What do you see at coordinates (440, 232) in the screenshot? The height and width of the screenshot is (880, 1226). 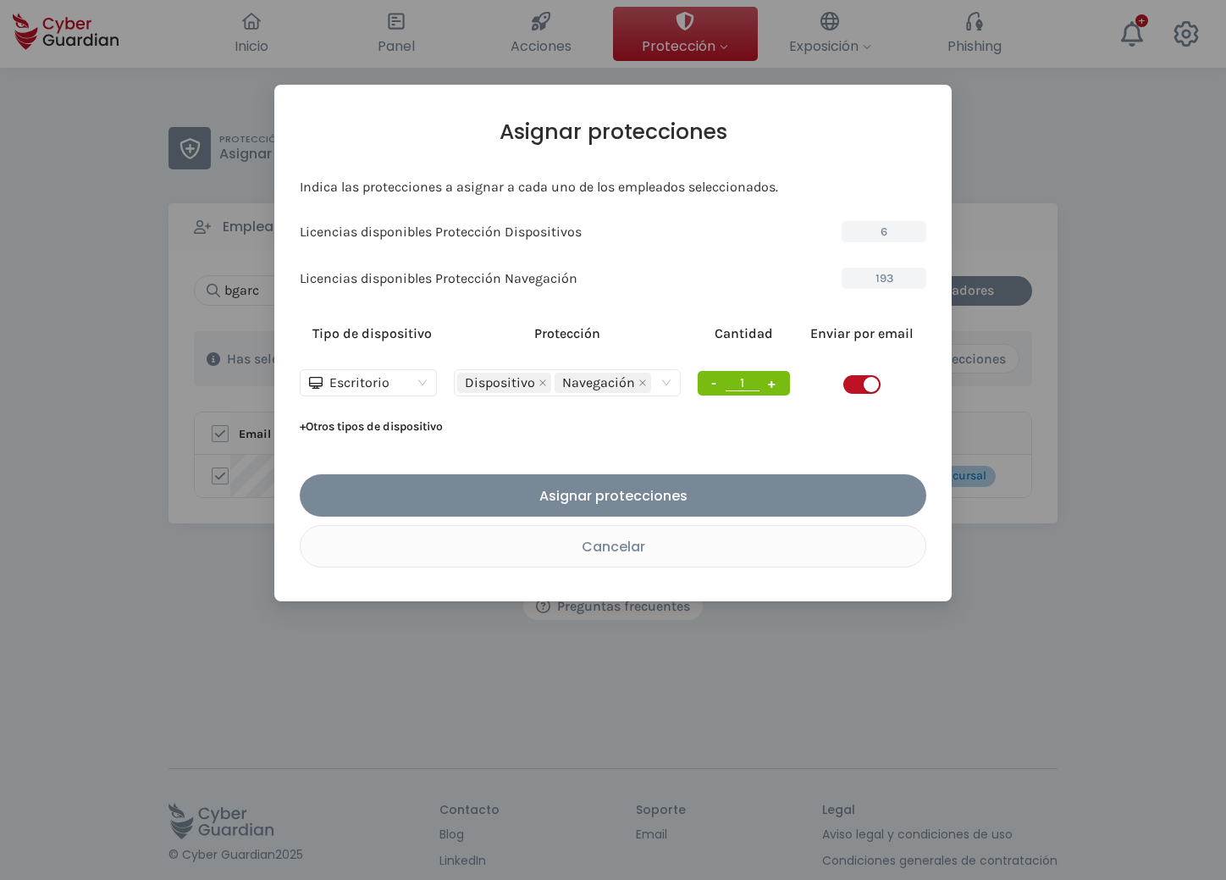 I see `p: Licencias disponibles Protección Dispositivos` at bounding box center [440, 232].